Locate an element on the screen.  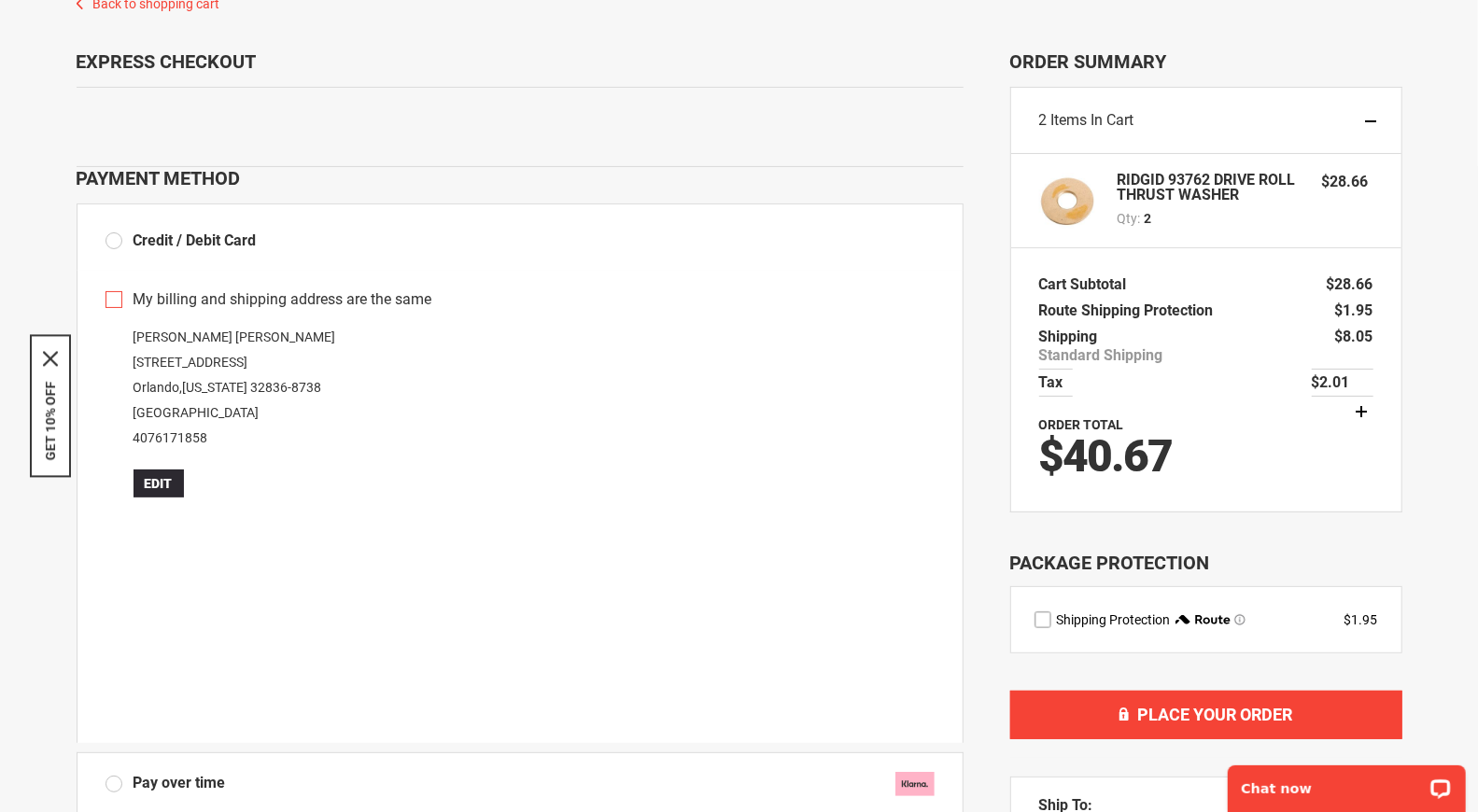
div: route shipping protection selector element is located at coordinates (1206, 620).